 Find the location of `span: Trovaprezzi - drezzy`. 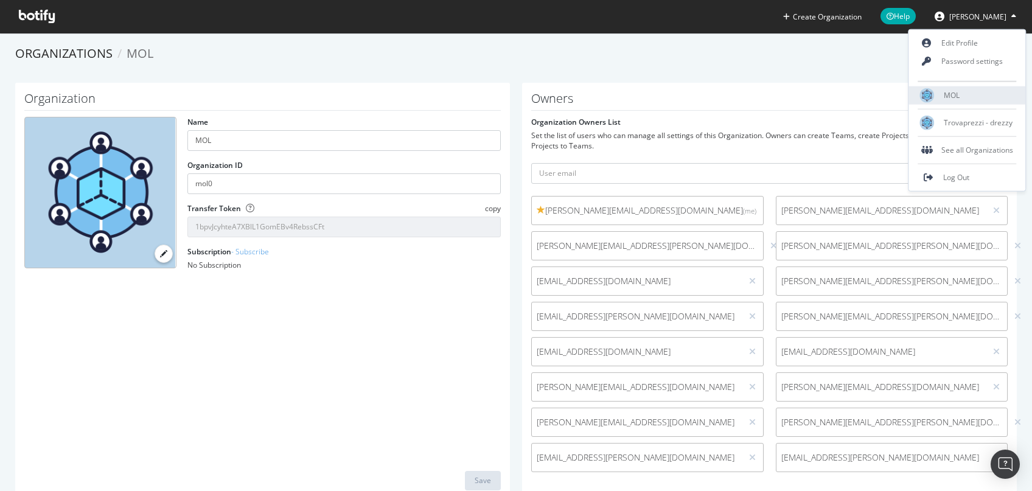

span: Trovaprezzi - drezzy is located at coordinates (978, 122).